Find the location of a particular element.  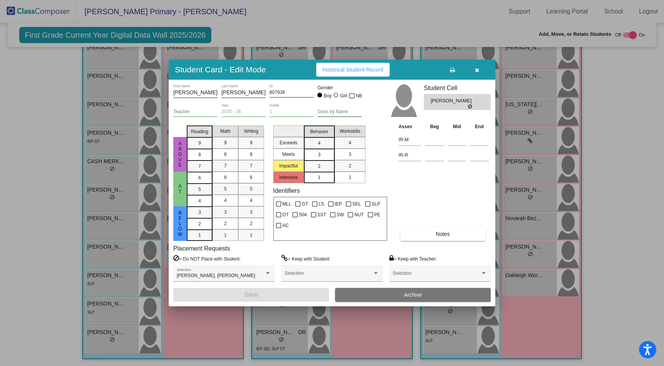

span: OT is located at coordinates (286, 214).